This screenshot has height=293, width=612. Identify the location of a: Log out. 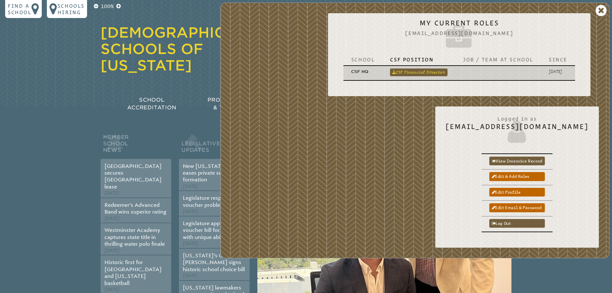
(517, 223).